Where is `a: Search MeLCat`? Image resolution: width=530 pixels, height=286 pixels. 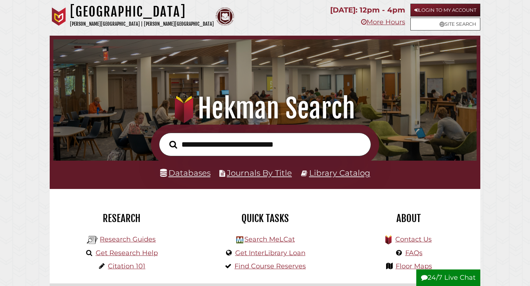
a: Search MeLCat is located at coordinates (269, 239).